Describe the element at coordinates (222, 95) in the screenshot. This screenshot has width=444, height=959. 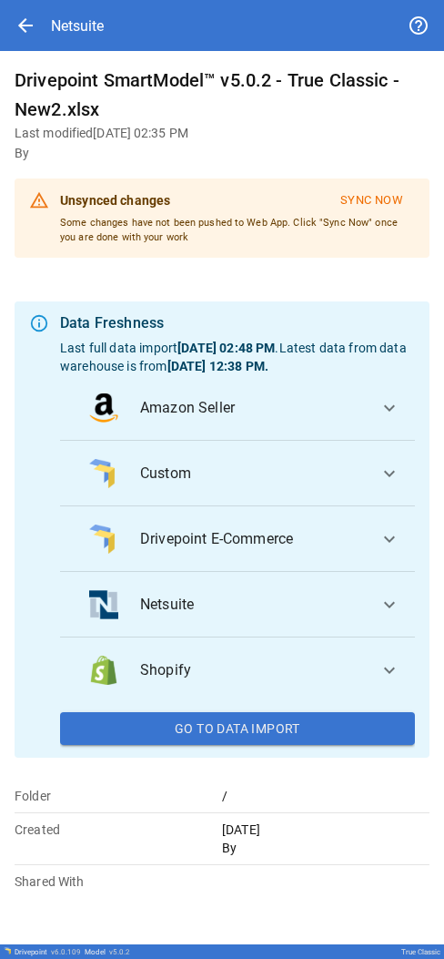
I see `h6: Drivepoint SmartModel™ v5.0.2 - True Classic - New2.xlsx` at that location.